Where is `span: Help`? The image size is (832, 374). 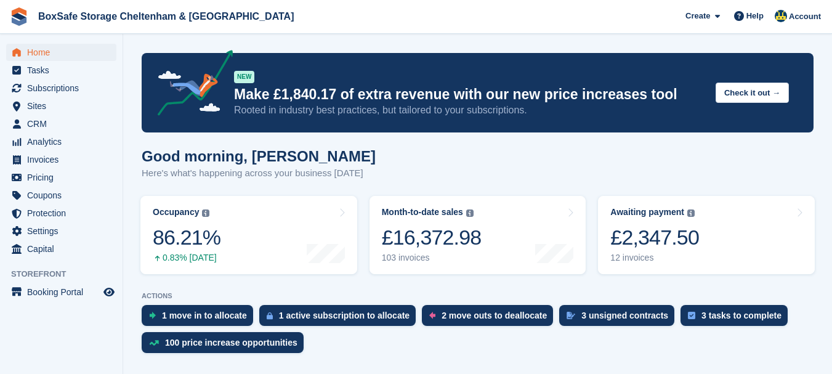 span: Help is located at coordinates (755, 16).